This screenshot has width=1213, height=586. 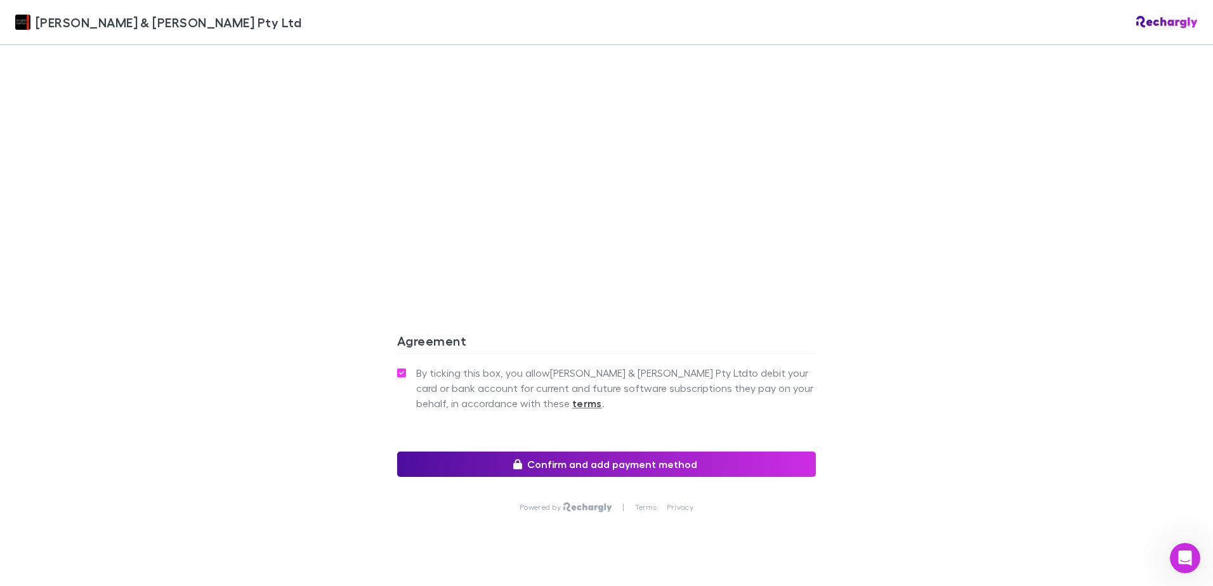 What do you see at coordinates (606, 343) in the screenshot?
I see `h3: Agreement` at bounding box center [606, 343].